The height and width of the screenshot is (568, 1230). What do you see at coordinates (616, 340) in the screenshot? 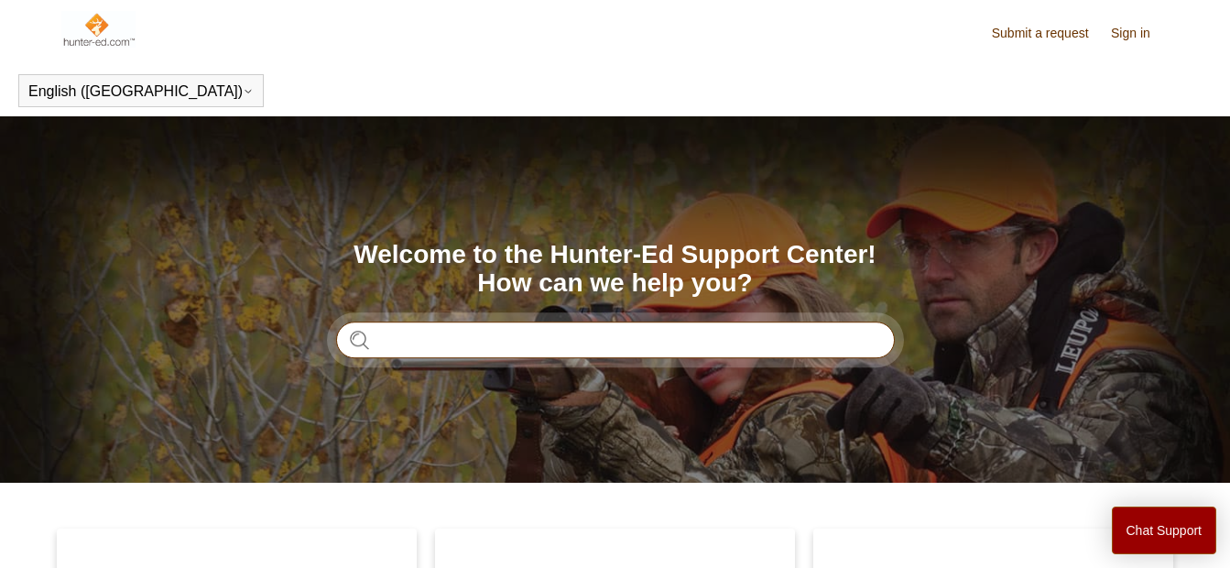
I see `input: Search` at bounding box center [616, 340].